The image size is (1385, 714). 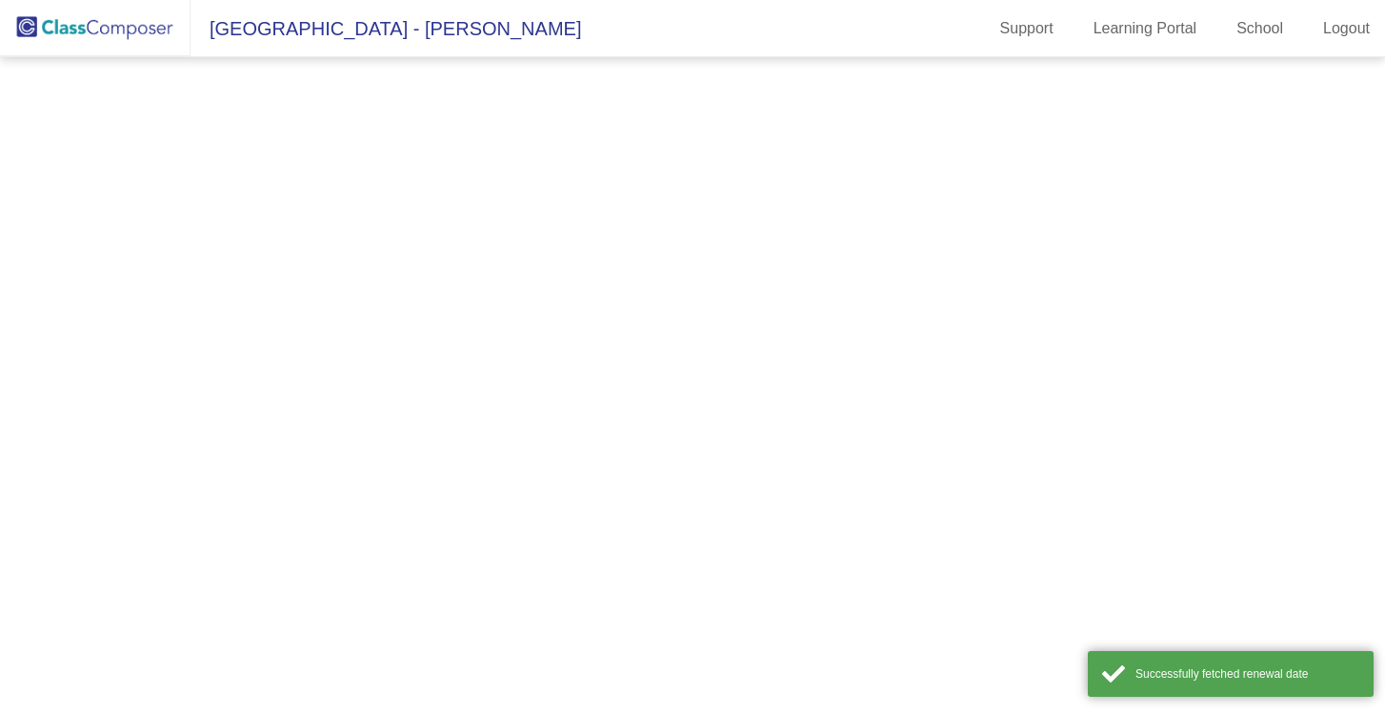 What do you see at coordinates (1346, 29) in the screenshot?
I see `a: Logout` at bounding box center [1346, 29].